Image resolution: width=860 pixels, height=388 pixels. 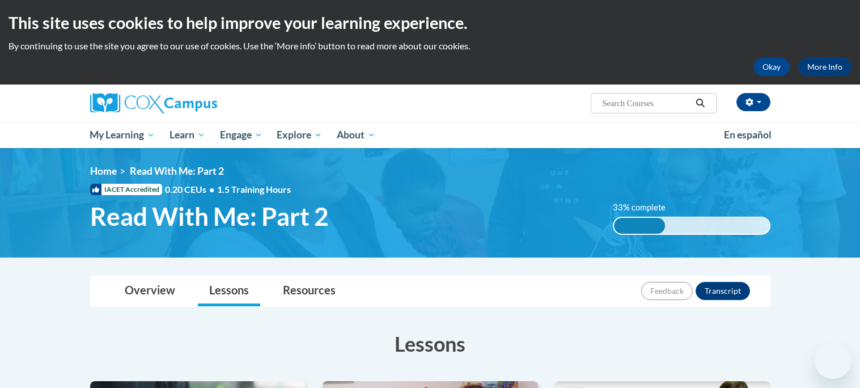 What do you see at coordinates (645, 207) in the screenshot?
I see `label: 33% complete` at bounding box center [645, 207].